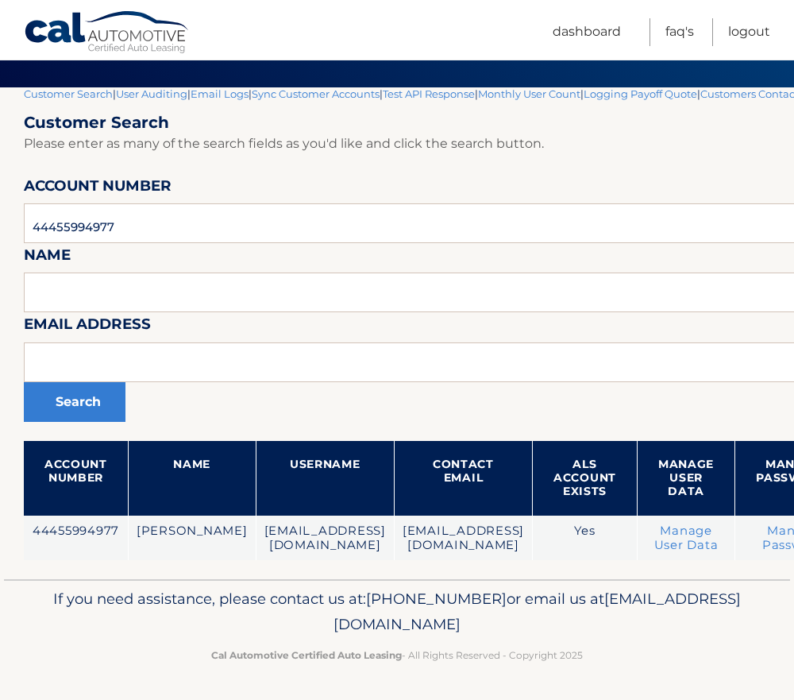  Describe the element at coordinates (75, 402) in the screenshot. I see `button: Search` at that location.